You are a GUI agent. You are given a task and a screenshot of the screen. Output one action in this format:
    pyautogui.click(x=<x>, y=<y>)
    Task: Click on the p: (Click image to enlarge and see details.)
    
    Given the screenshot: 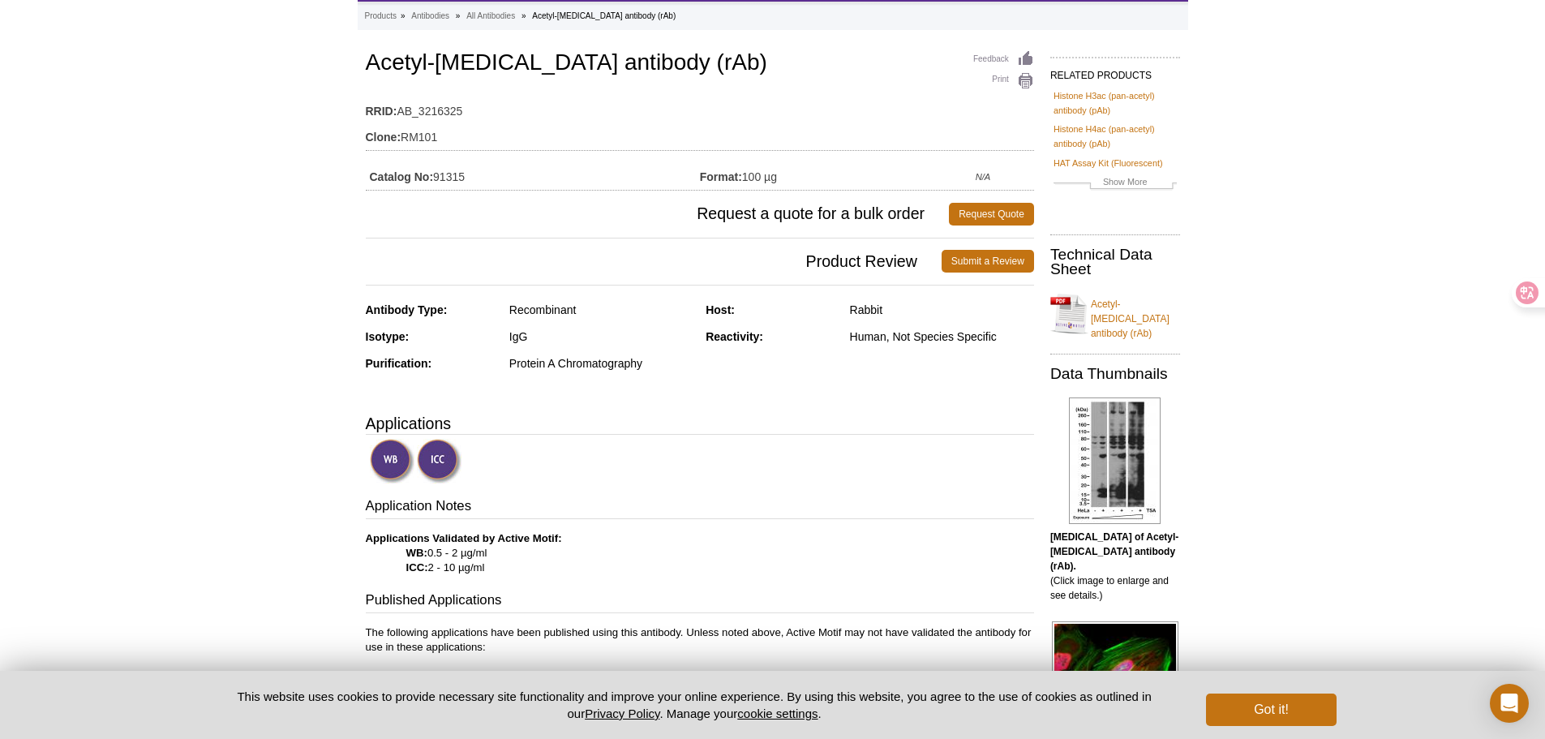 What is the action you would take?
    pyautogui.click(x=1115, y=566)
    